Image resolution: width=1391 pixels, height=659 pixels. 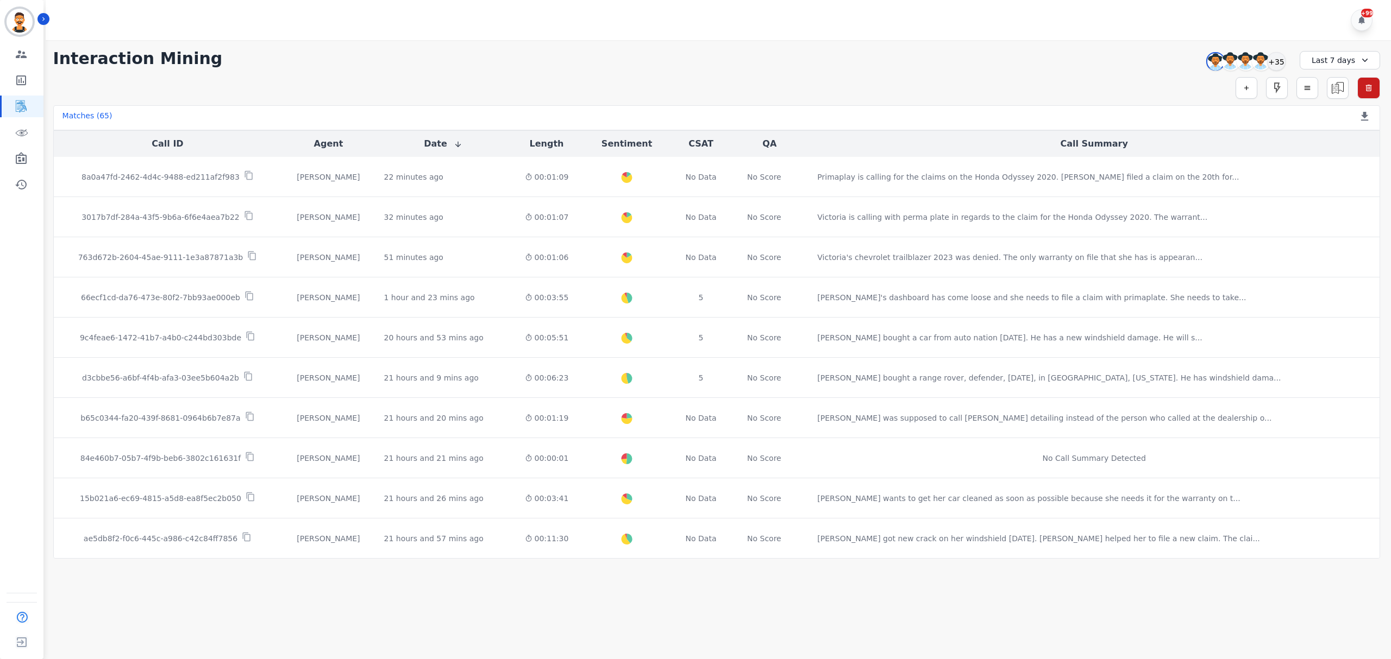 I want to click on div: Victoria is calling with perma plate in regards to the claim for the Honda Odyssey 2020. The warr..., so click(x=1012, y=217).